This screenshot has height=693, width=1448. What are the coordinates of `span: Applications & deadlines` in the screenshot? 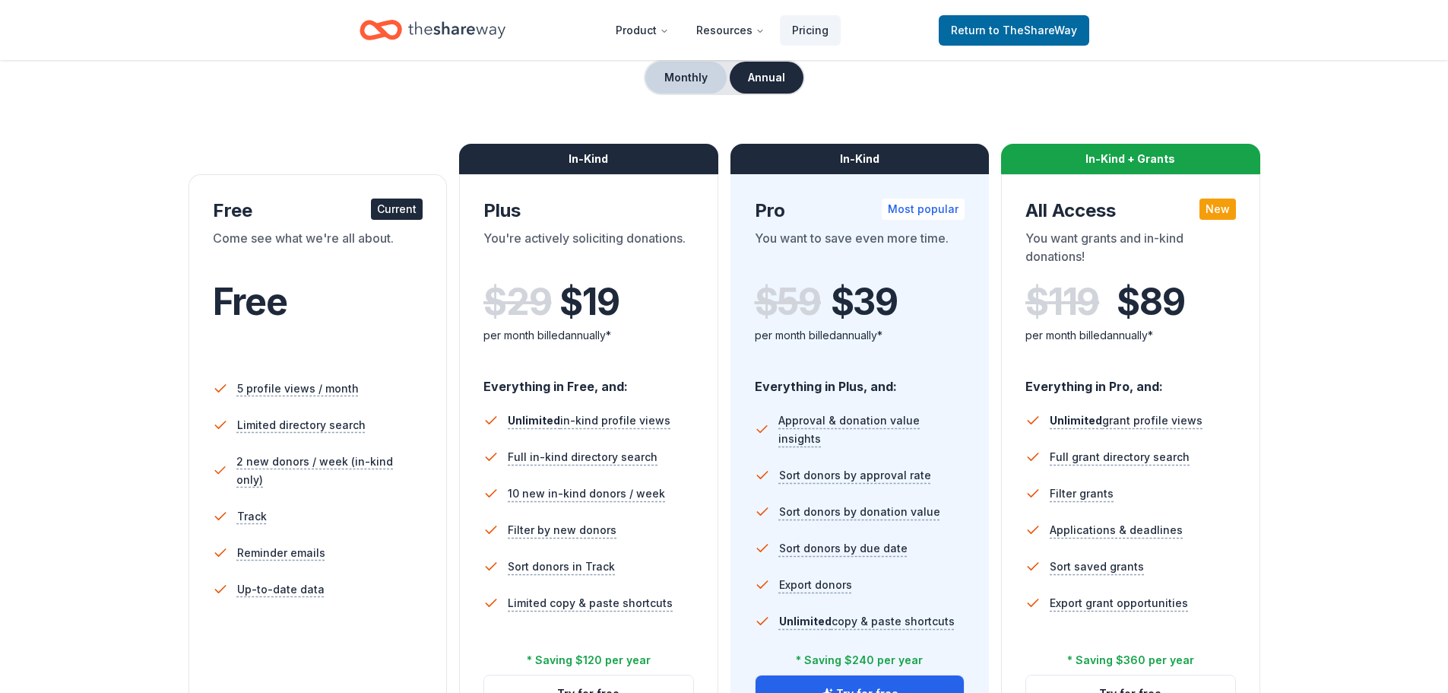 It's located at (1116, 530).